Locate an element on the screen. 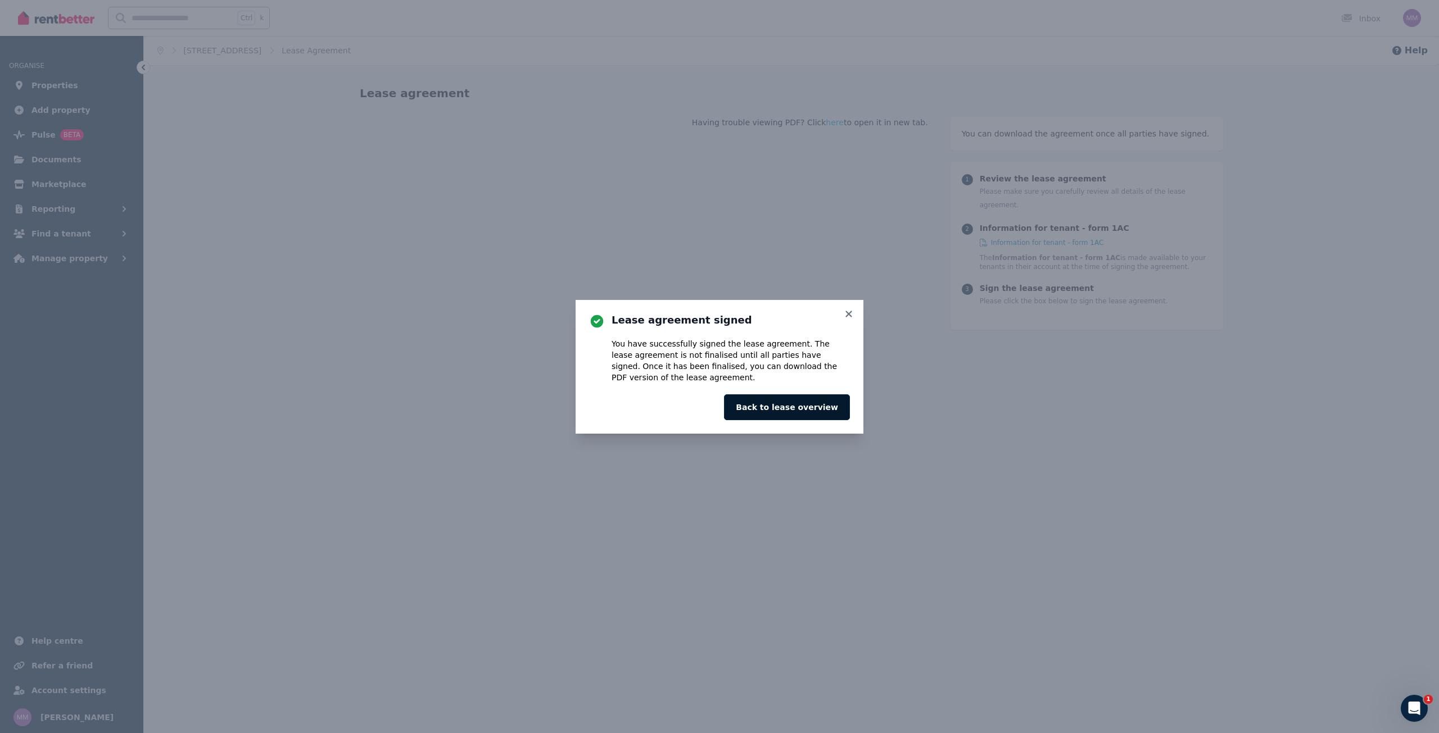  div: You have successfully signed the lease agreement. The lease agreement is . Once it has been final... is located at coordinates (731, 361).